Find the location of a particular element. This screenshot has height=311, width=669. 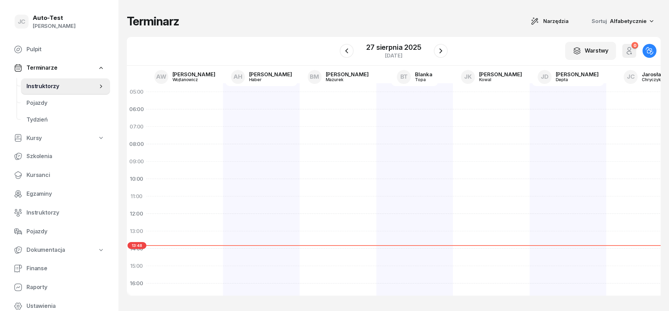

div: 15:00 is located at coordinates (137, 266).